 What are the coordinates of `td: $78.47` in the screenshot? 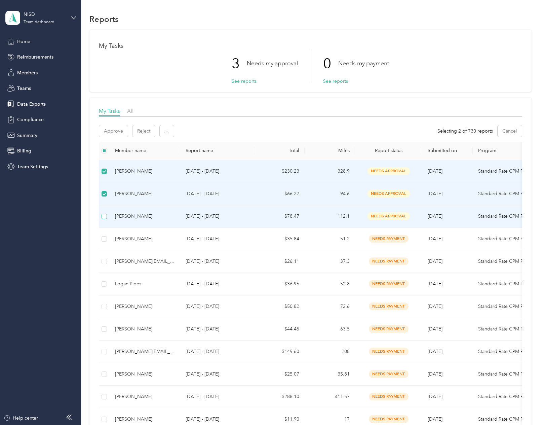 It's located at (279, 216).